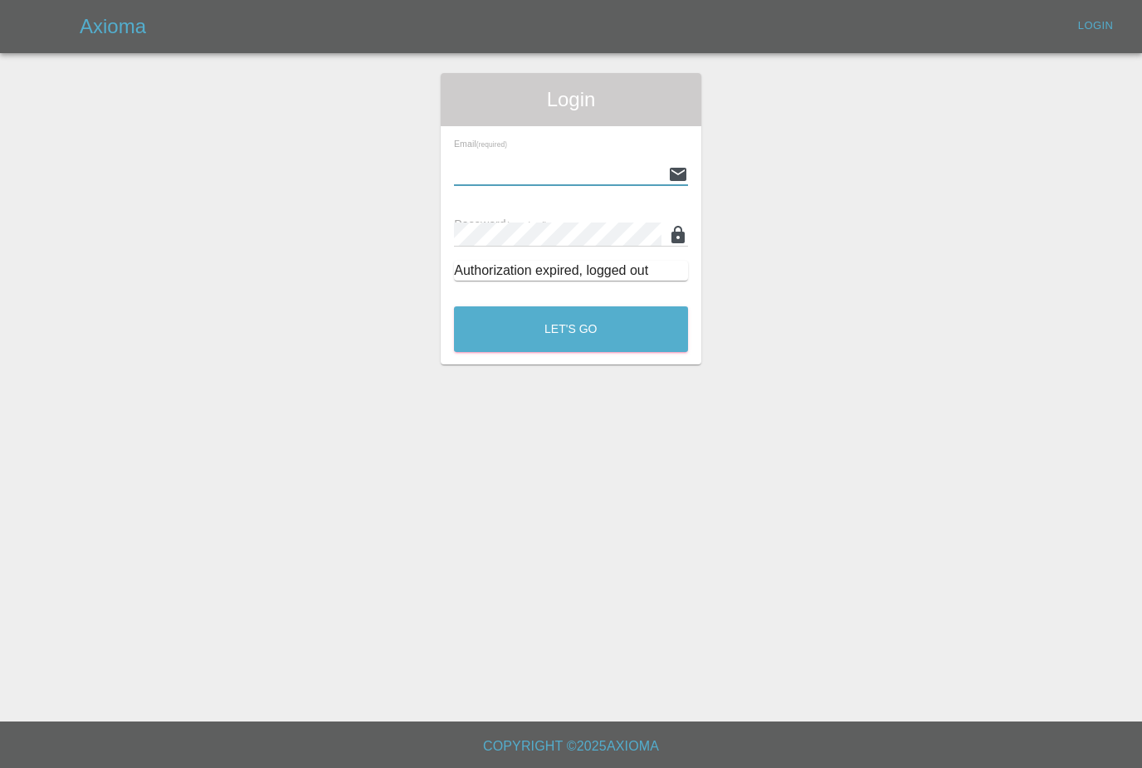 Image resolution: width=1142 pixels, height=768 pixels. I want to click on a: Login, so click(1096, 26).